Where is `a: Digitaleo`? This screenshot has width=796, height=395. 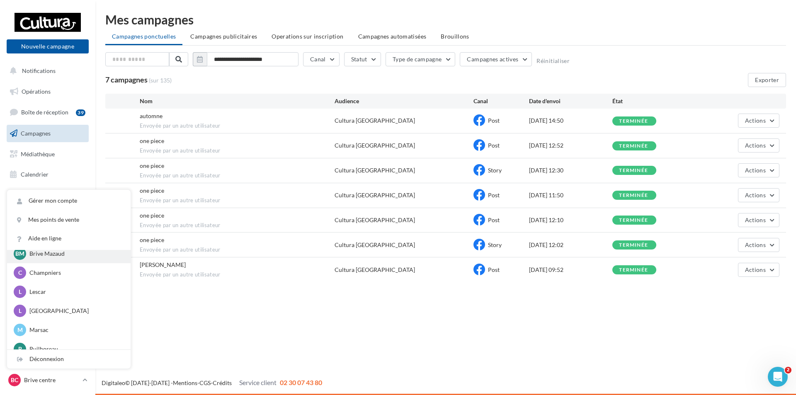
a: Digitaleo is located at coordinates (113, 382).